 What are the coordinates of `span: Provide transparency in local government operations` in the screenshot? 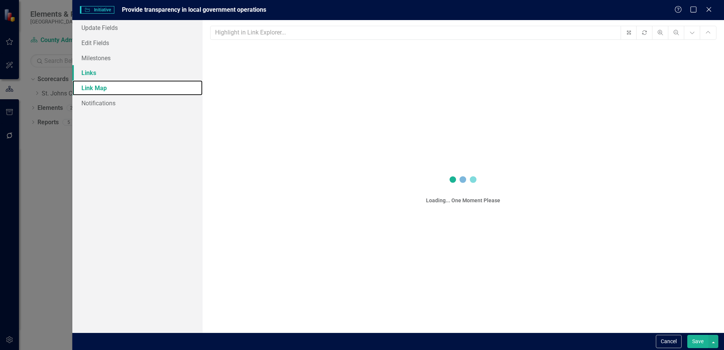 It's located at (194, 9).